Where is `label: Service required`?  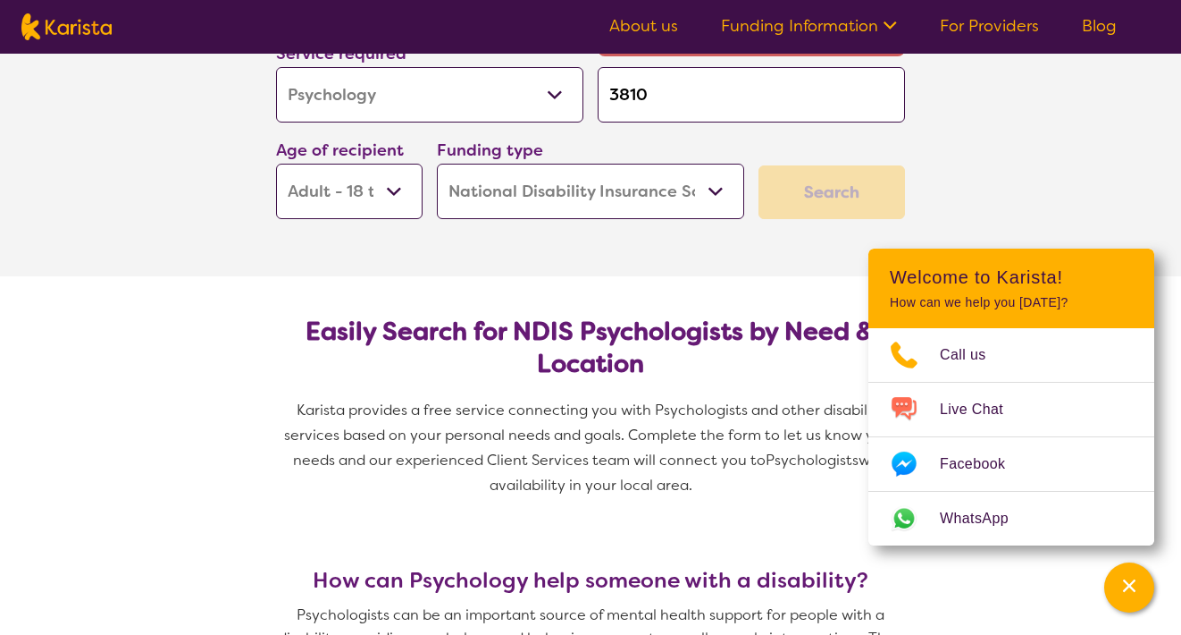 label: Service required is located at coordinates (341, 54).